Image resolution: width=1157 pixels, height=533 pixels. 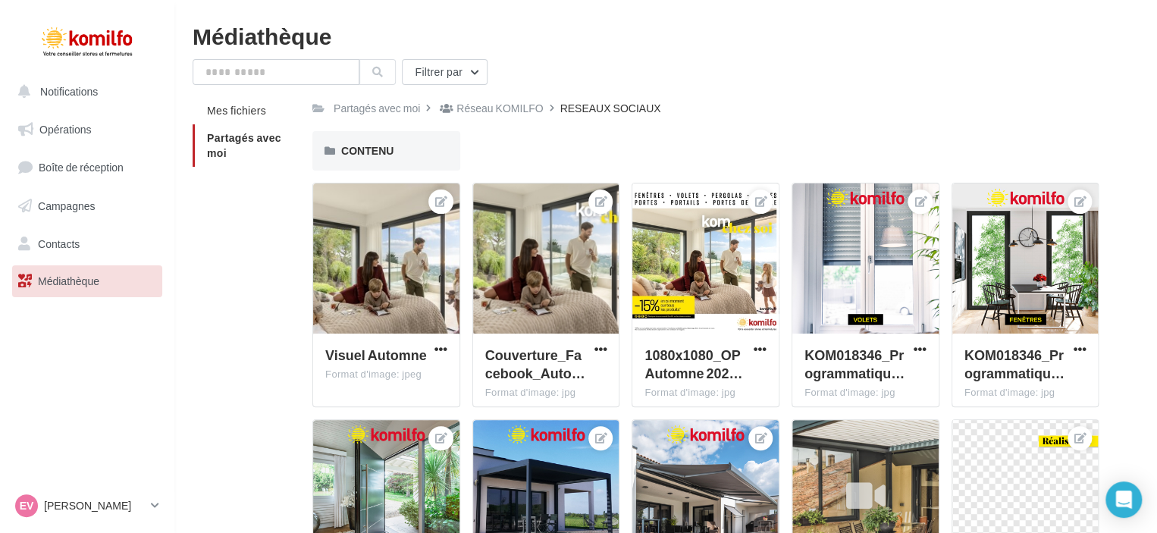 What do you see at coordinates (535, 364) in the screenshot?
I see `span: Couverture_Facebook_Automne` at bounding box center [535, 364].